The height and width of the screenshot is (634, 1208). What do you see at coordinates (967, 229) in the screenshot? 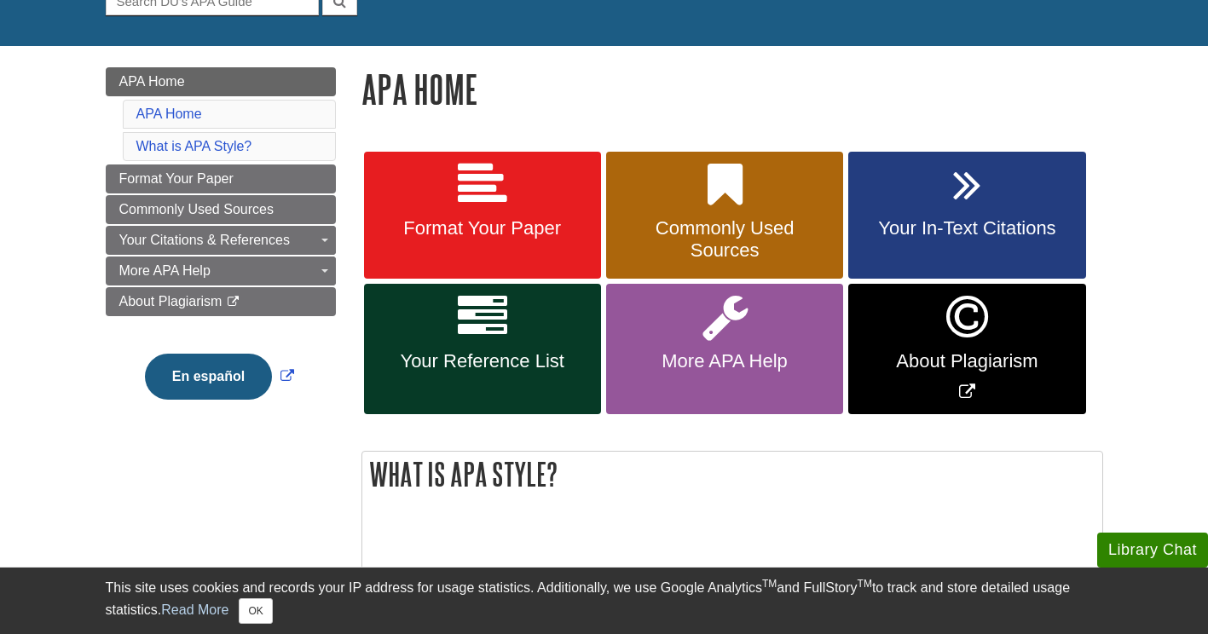
I see `span: Your In-Text Citations` at bounding box center [967, 229].